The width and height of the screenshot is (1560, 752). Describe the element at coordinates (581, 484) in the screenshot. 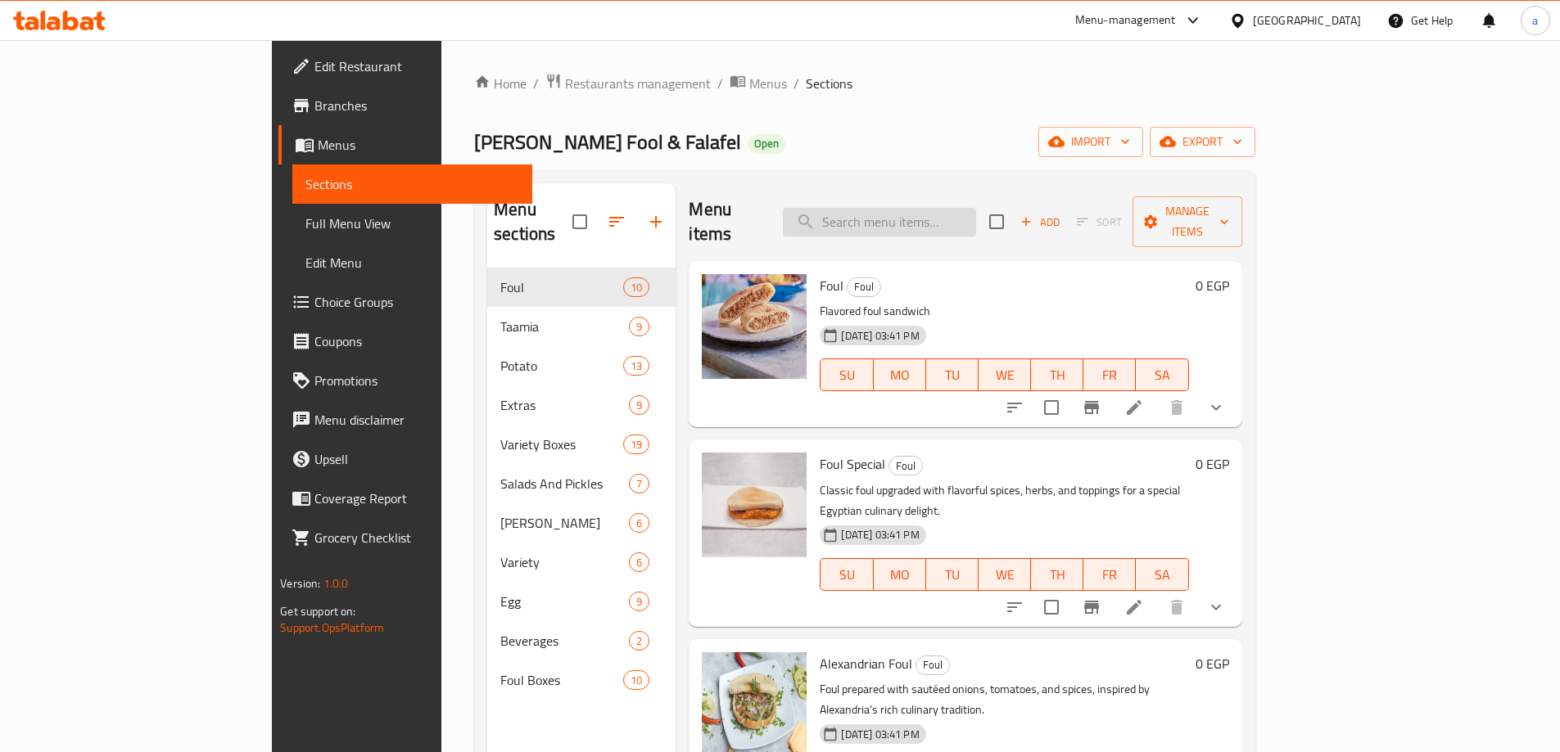

I see `div: Salads And Pickles7` at that location.